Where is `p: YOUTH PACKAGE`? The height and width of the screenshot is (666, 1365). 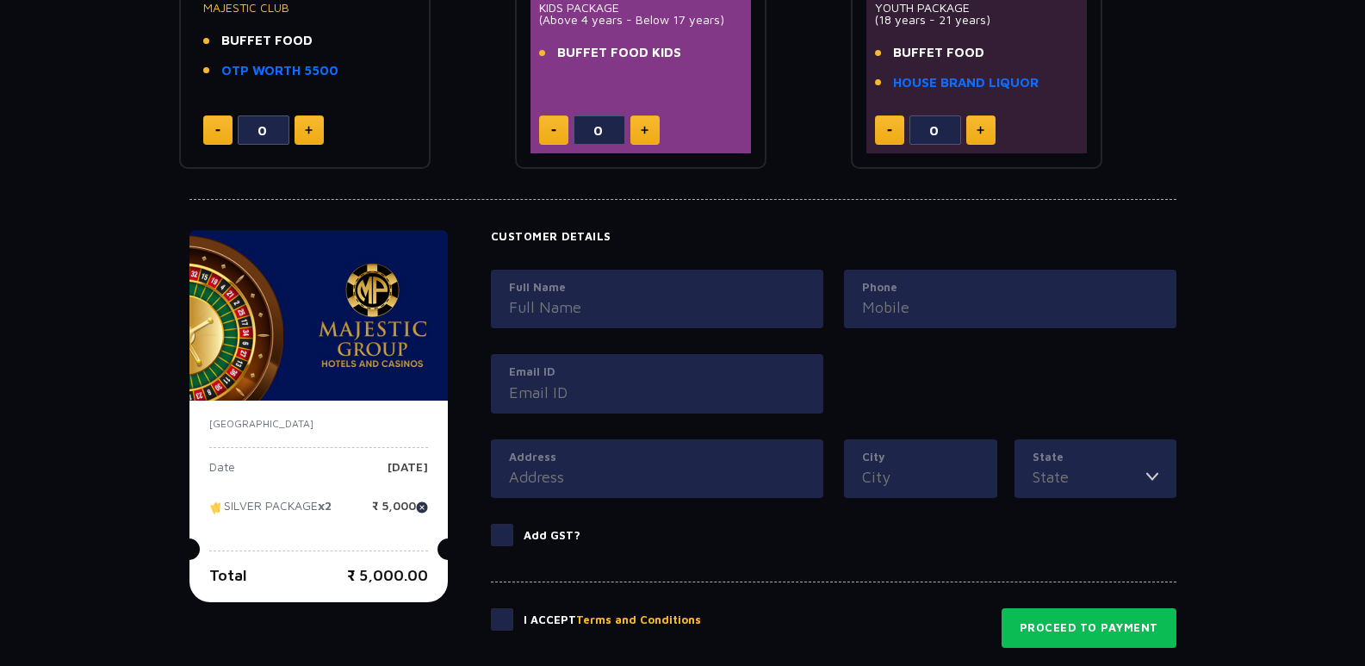 p: YOUTH PACKAGE is located at coordinates (977, 8).